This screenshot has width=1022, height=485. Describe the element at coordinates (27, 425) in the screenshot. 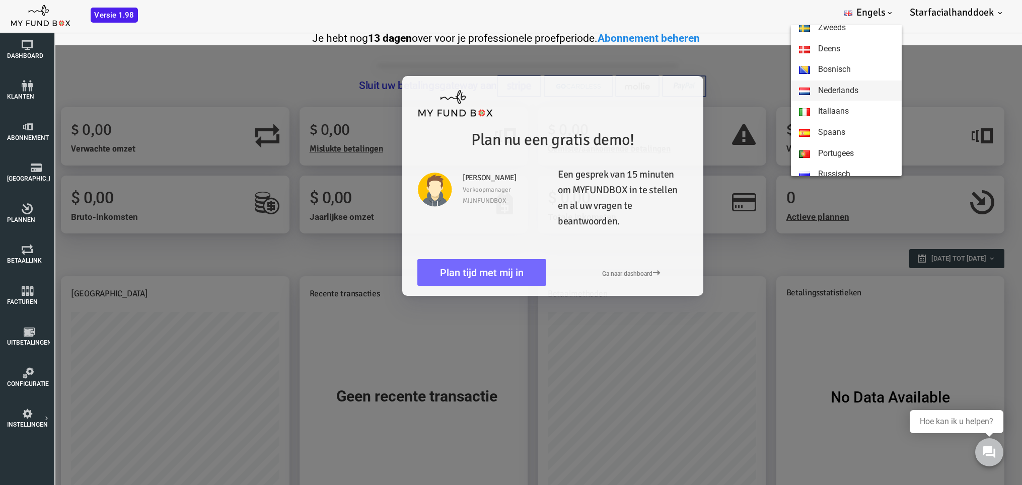

I see `font: INSTELLINGEN` at that location.